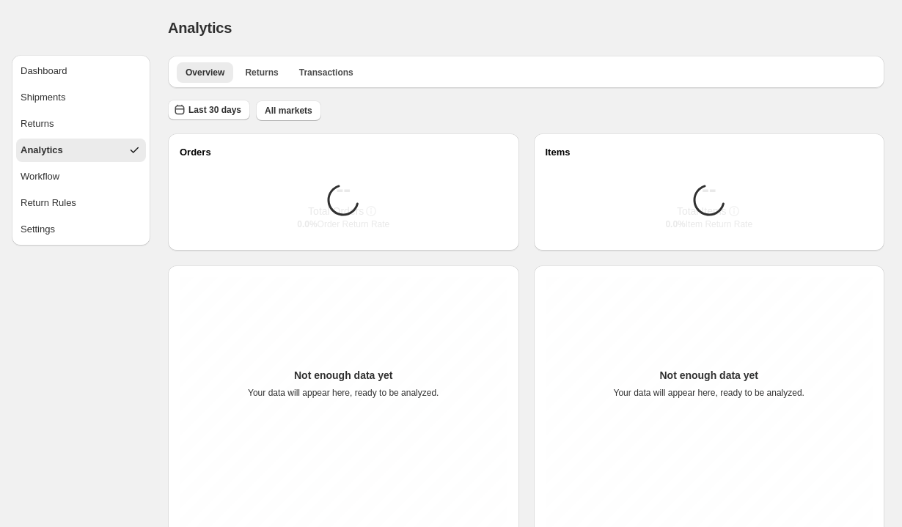  I want to click on span: All markets, so click(288, 111).